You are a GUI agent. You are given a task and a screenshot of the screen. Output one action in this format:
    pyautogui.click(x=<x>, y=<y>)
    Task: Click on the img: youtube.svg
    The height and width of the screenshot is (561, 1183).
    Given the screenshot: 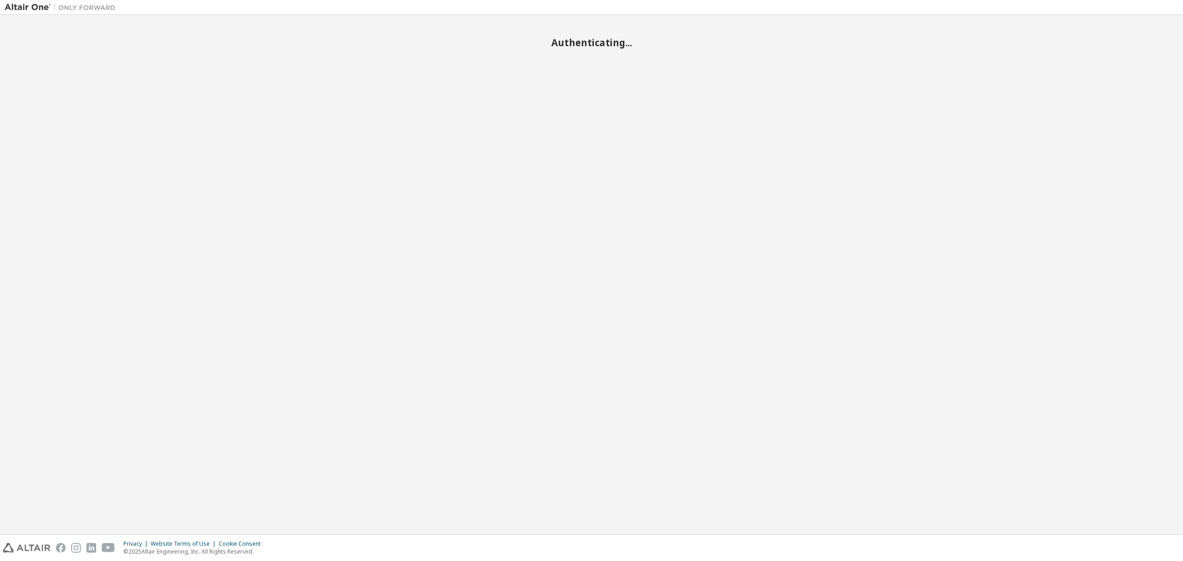 What is the action you would take?
    pyautogui.click(x=108, y=548)
    